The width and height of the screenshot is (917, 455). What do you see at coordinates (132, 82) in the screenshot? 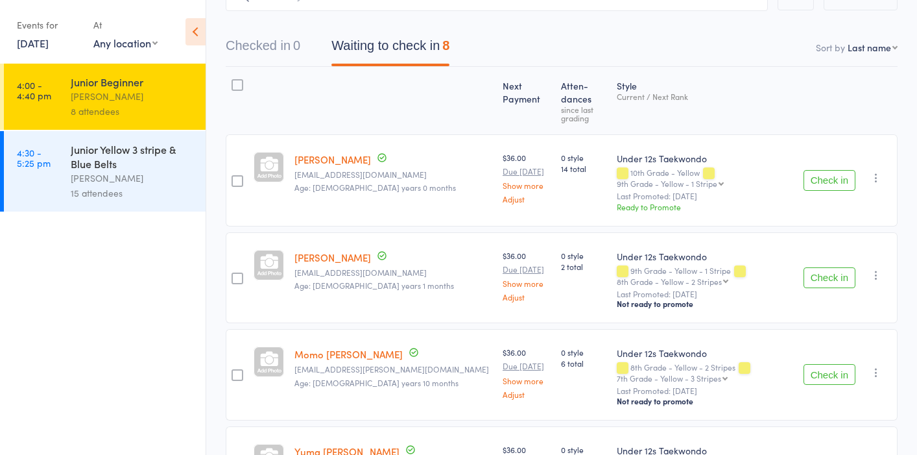
I see `div: Junior Beginner` at bounding box center [132, 82].